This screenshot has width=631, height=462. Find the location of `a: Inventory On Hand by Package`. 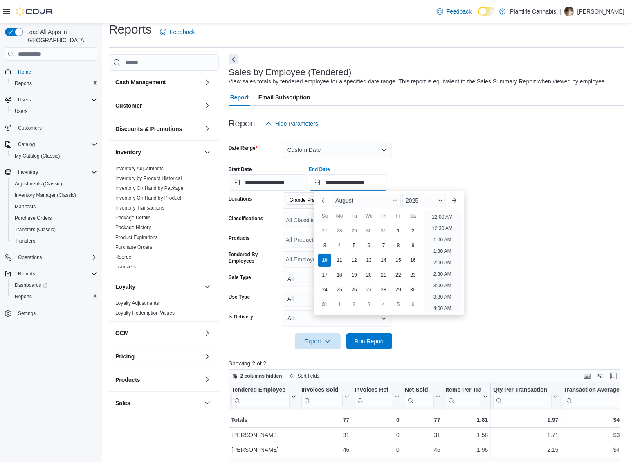

a: Inventory On Hand by Package is located at coordinates (149, 188).